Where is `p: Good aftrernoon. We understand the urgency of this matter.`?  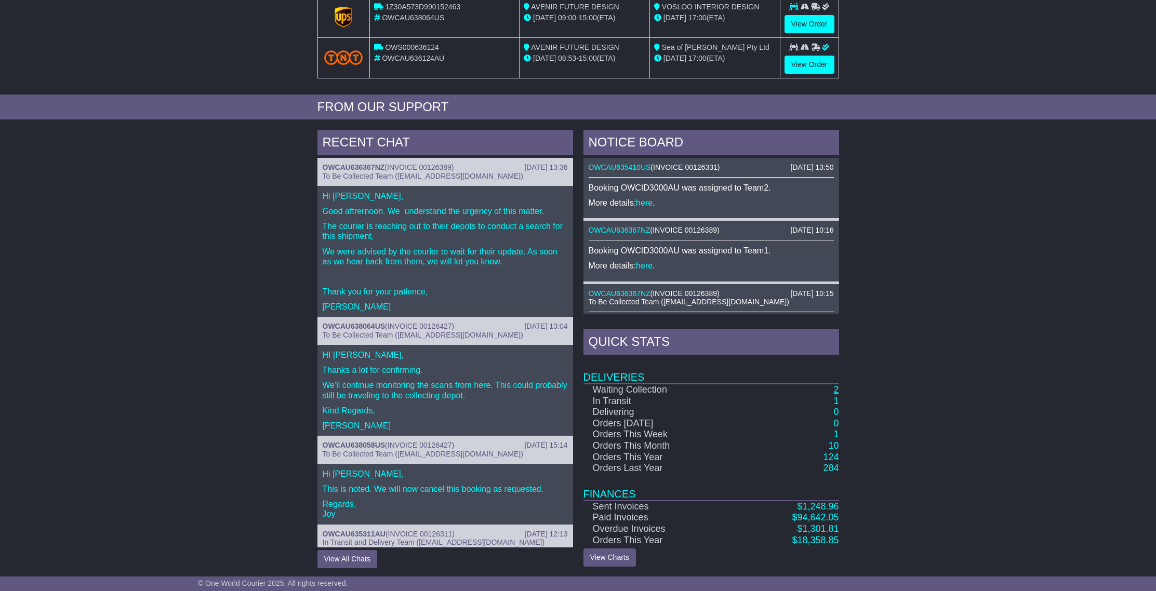
p: Good aftrernoon. We understand the urgency of this matter. is located at coordinates (445, 211).